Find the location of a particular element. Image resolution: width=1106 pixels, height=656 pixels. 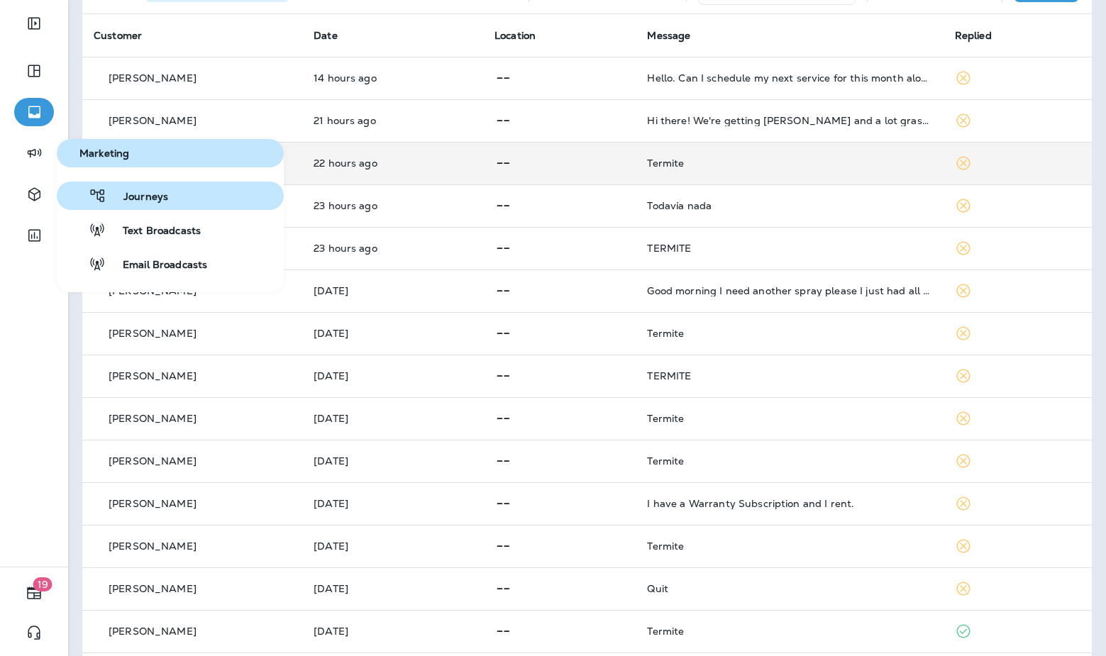

span: Journeys is located at coordinates (137, 197).